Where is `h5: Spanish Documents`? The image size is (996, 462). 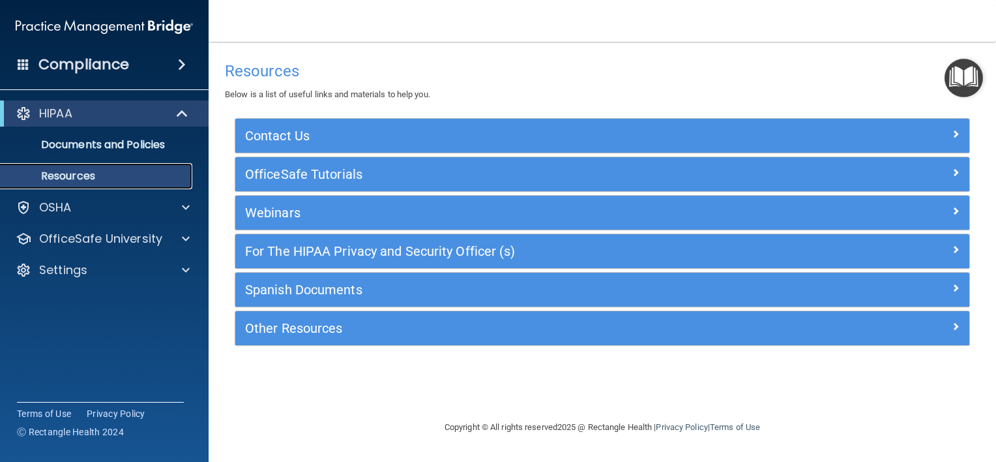
h5: Spanish Documents is located at coordinates (510, 289).